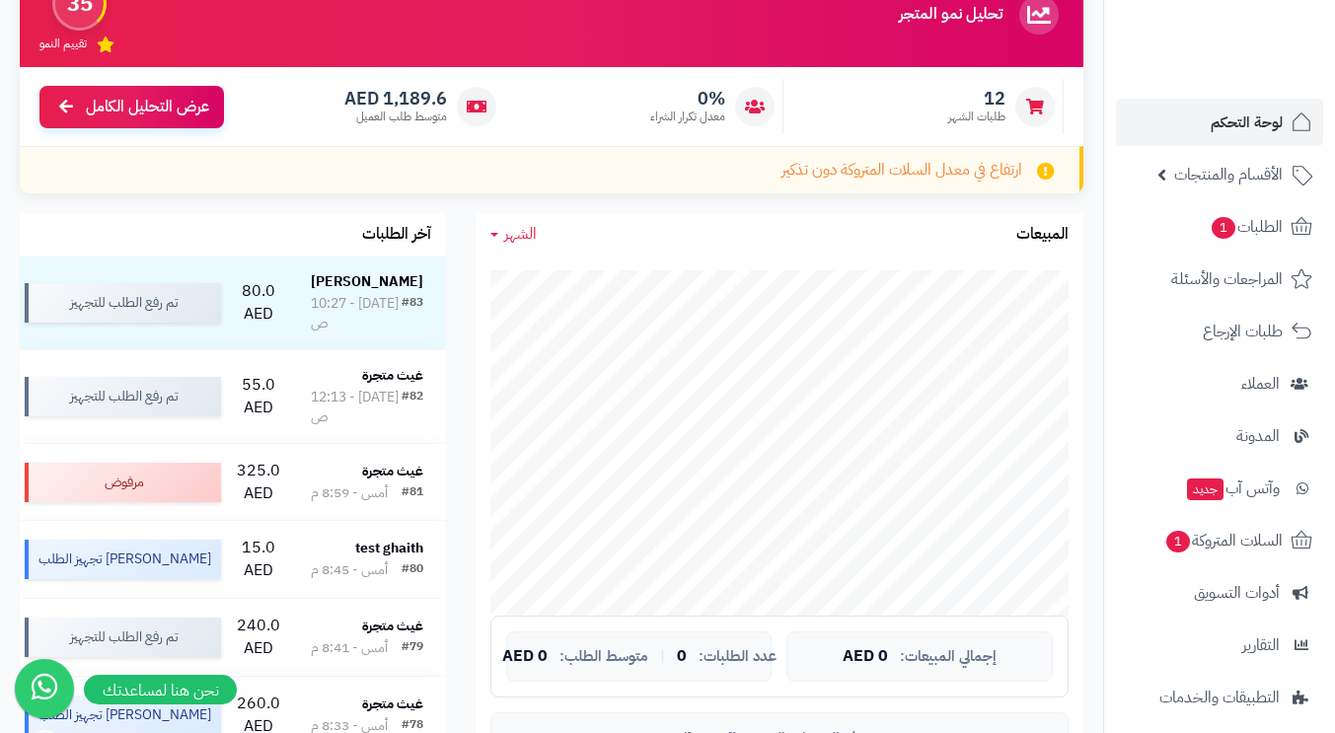 This screenshot has width=1335, height=733. What do you see at coordinates (1258, 436) in the screenshot?
I see `span: المدونة` at bounding box center [1258, 436].